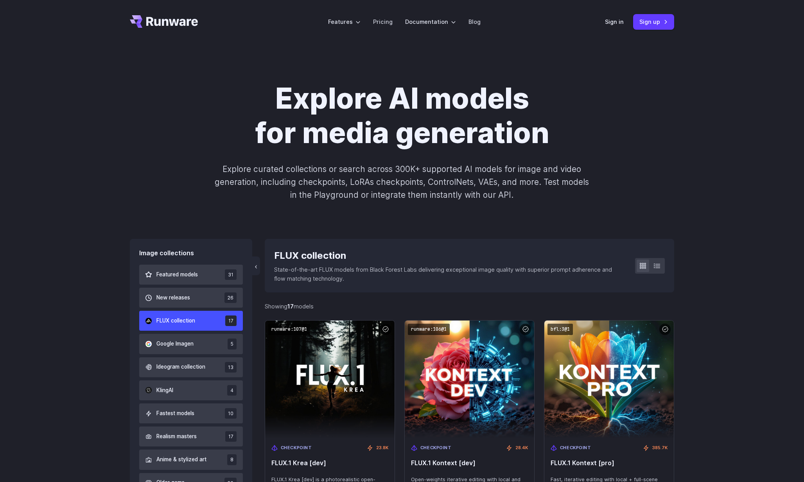  I want to click on span: Ideogram collection, so click(181, 367).